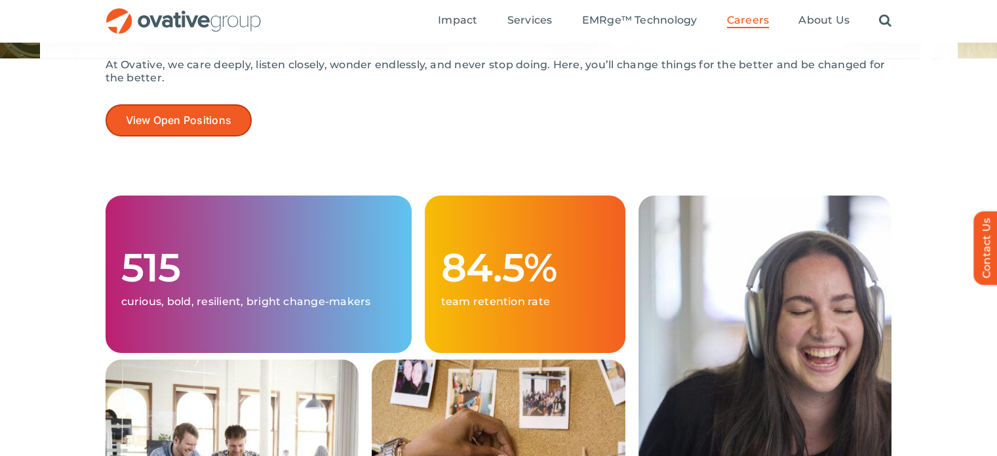 This screenshot has width=997, height=456. What do you see at coordinates (530, 21) in the screenshot?
I see `a: Services` at bounding box center [530, 21].